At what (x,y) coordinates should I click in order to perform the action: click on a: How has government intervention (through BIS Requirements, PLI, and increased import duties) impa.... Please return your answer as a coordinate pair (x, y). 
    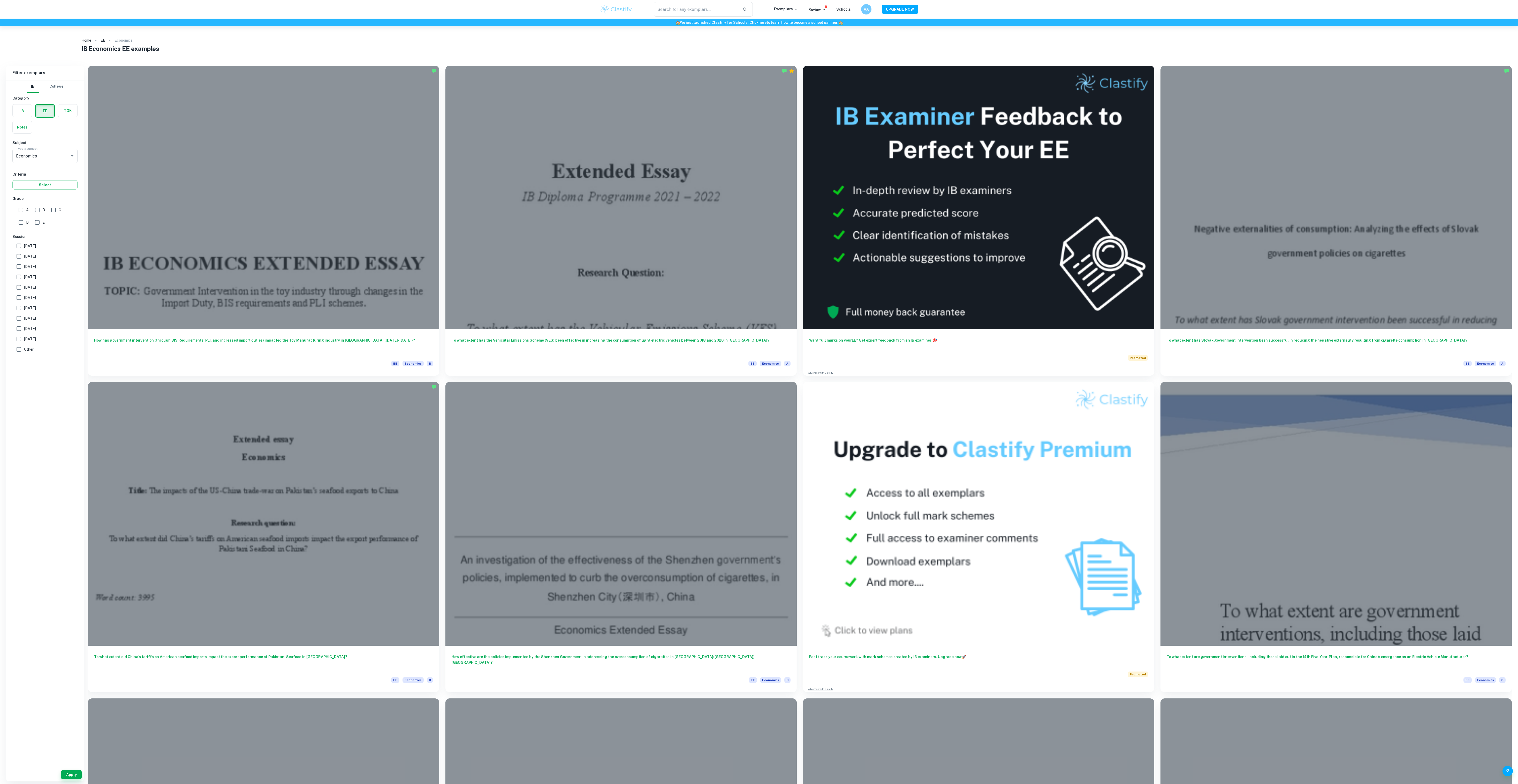
    Looking at the image, I should click on (263, 221).